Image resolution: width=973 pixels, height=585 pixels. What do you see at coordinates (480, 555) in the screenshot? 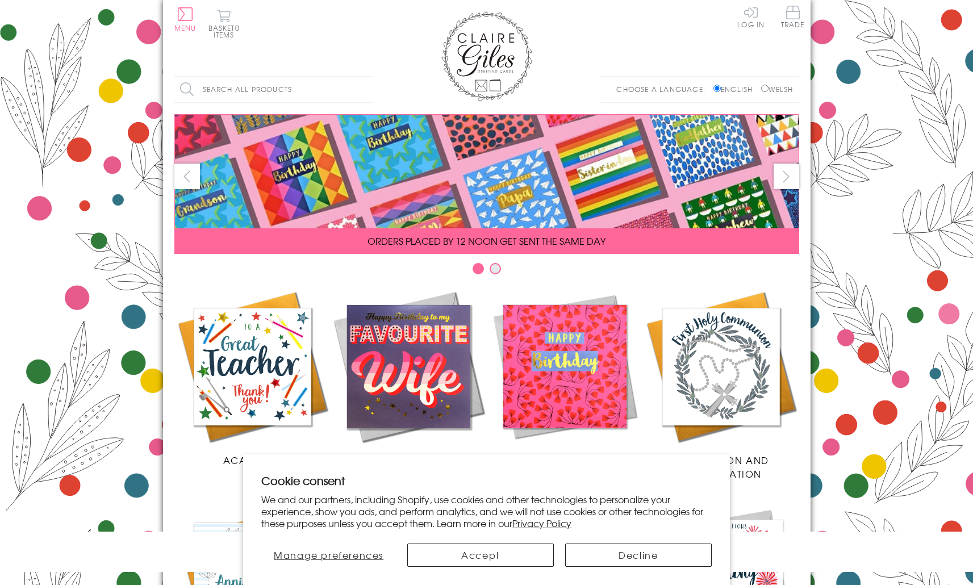
I see `button: Accept` at bounding box center [480, 555].